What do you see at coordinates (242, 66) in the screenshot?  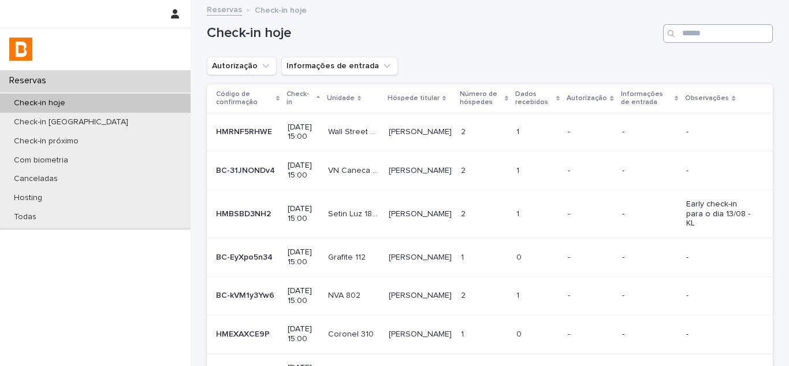 I see `button: Autorização` at bounding box center [242, 66].